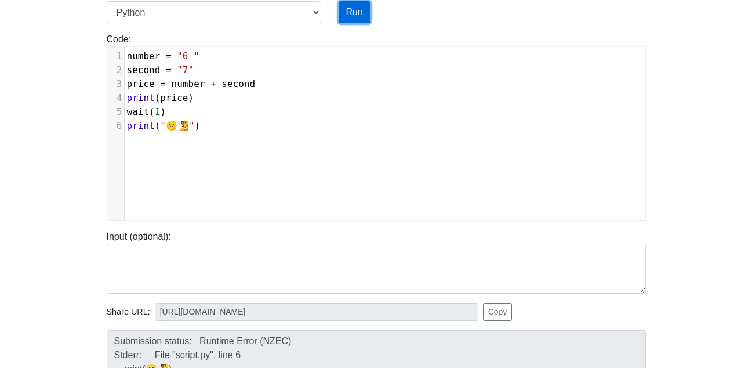  I want to click on span: wait, so click(138, 111).